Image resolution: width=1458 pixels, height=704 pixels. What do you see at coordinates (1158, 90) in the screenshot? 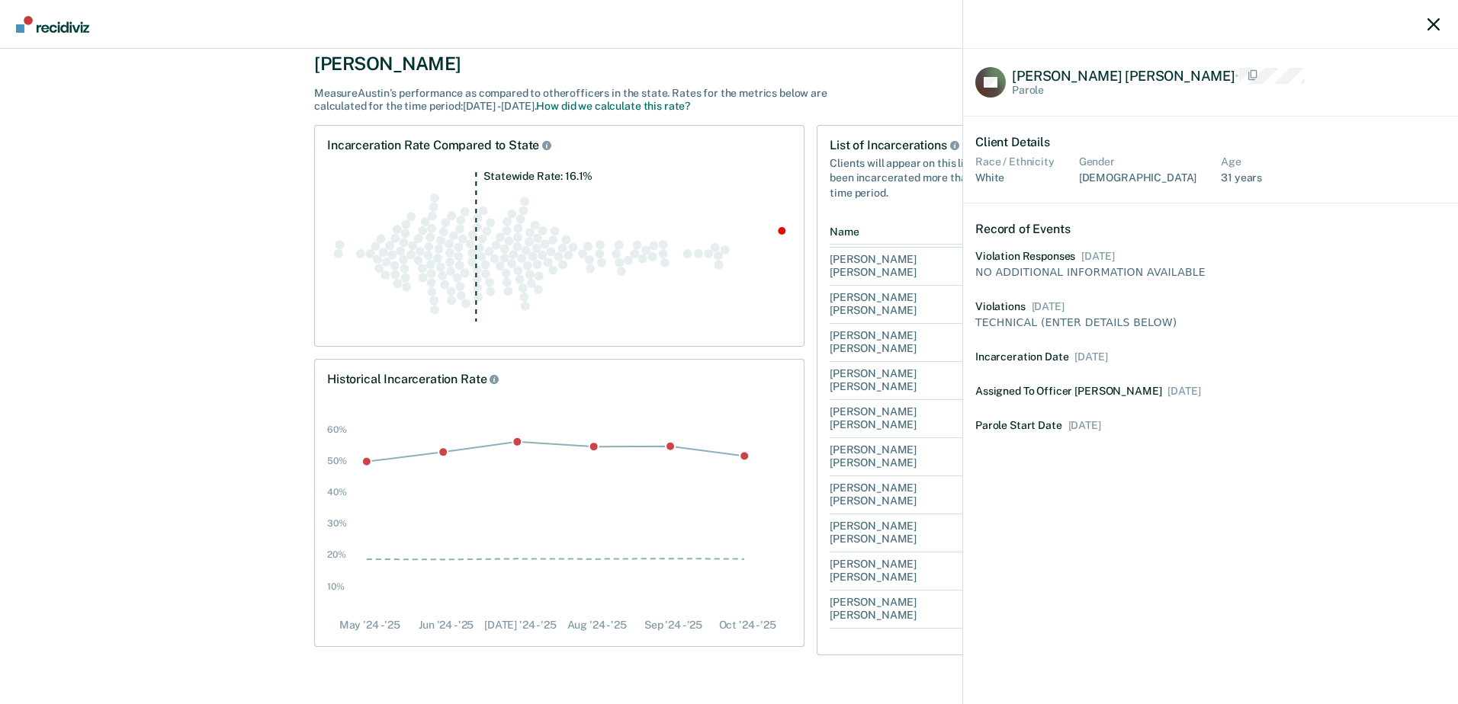
I see `div: Parole` at bounding box center [1158, 90].